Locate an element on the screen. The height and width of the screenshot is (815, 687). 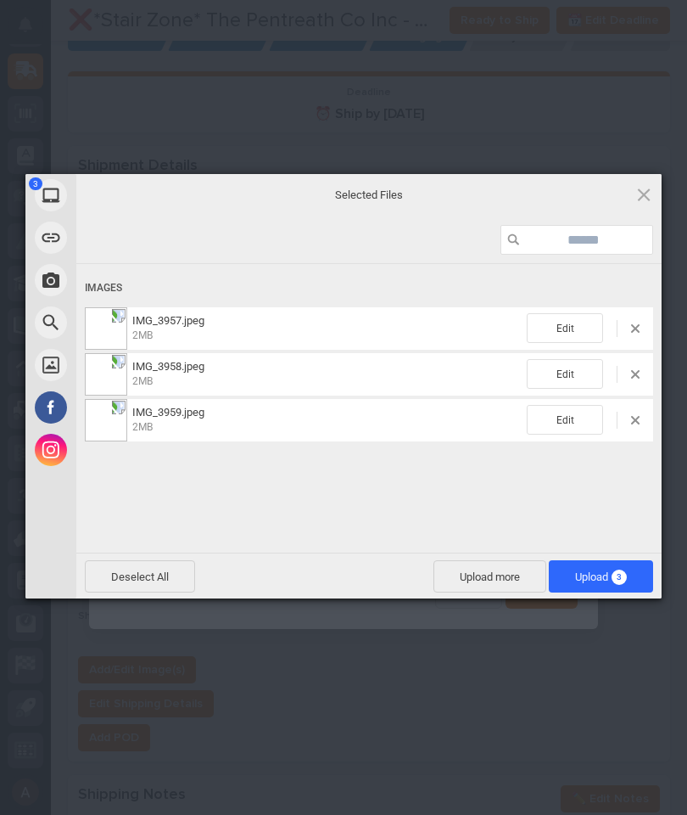
span: Selected Files is located at coordinates (369, 195).